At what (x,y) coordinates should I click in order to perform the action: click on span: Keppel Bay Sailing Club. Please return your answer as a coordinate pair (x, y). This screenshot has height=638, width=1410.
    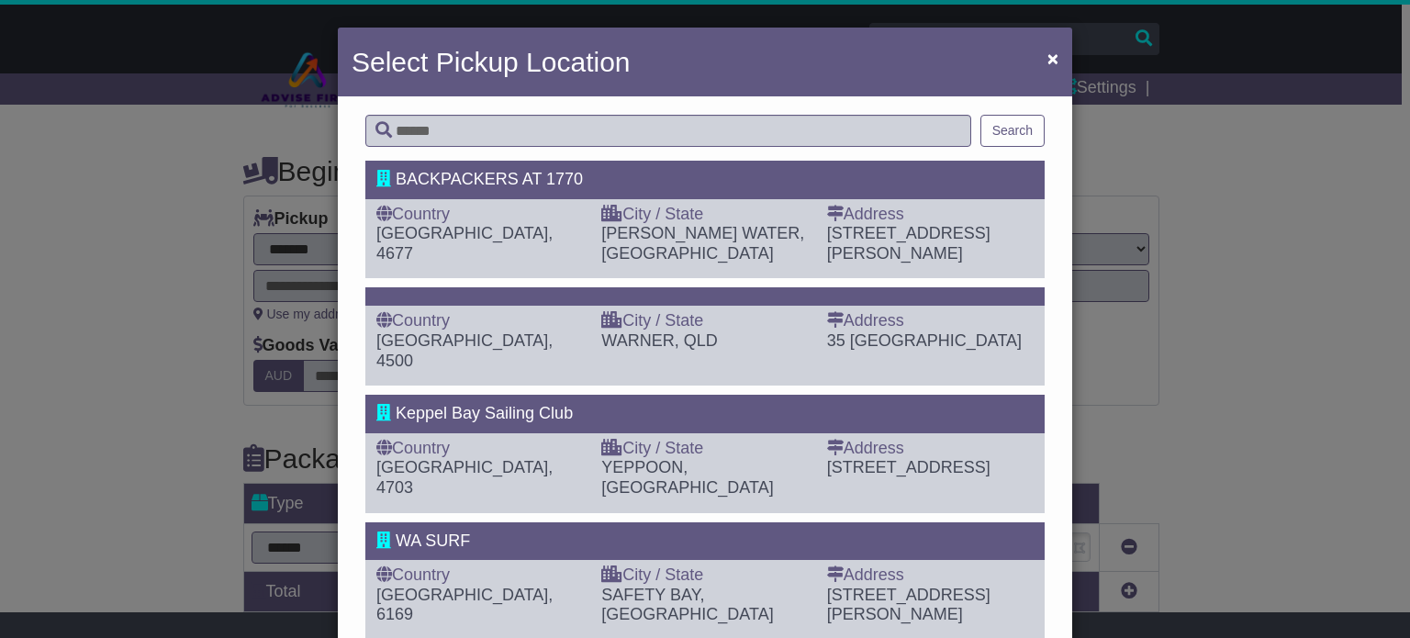
    Looking at the image, I should click on (484, 413).